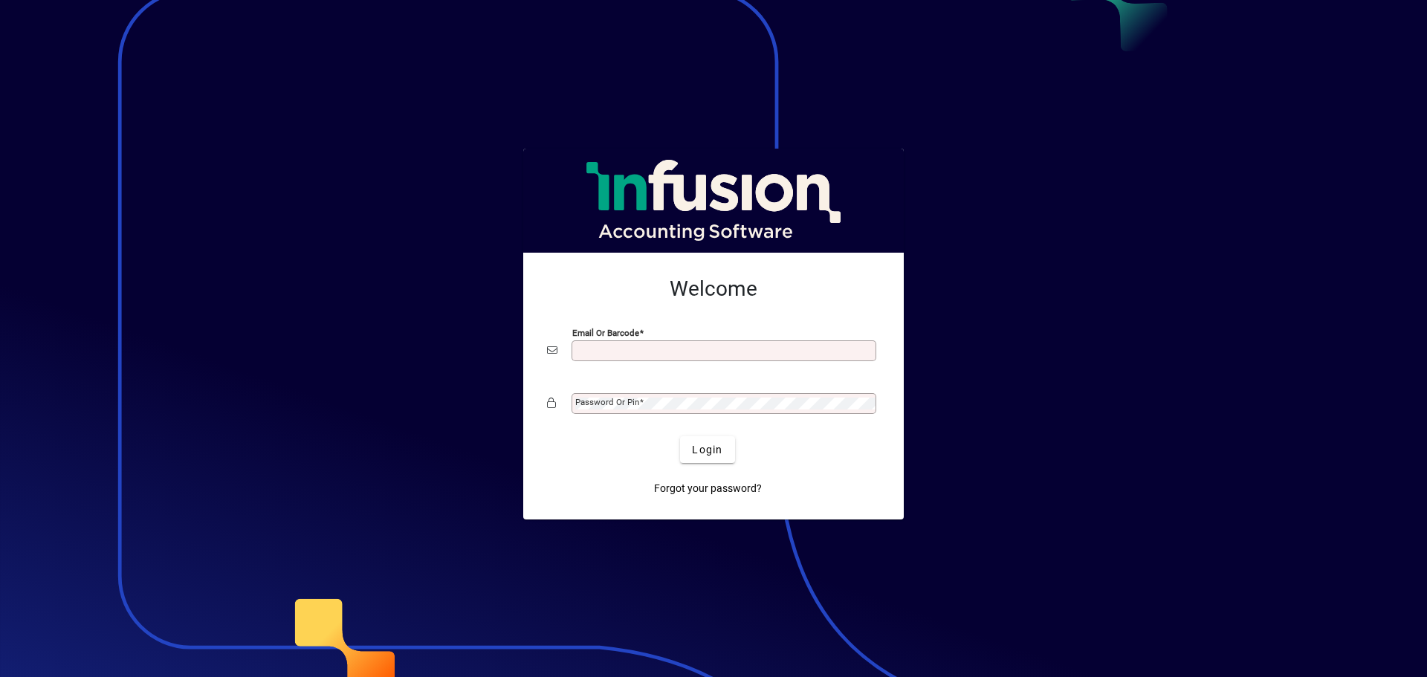  Describe the element at coordinates (708, 488) in the screenshot. I see `span: Forgot your password?` at that location.